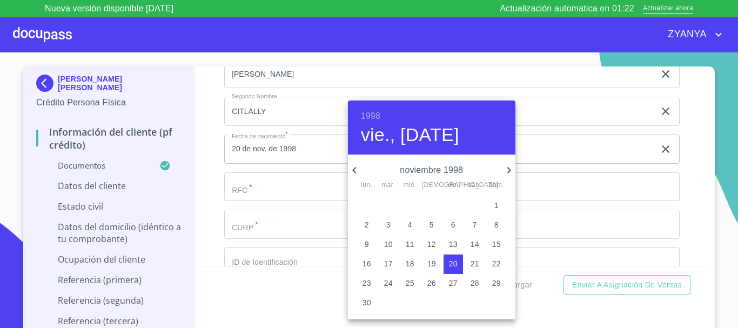 The height and width of the screenshot is (328, 738). I want to click on button: 1, so click(497, 206).